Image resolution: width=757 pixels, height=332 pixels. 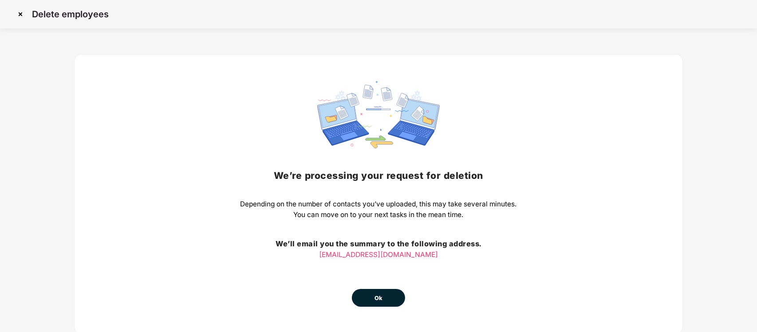 What do you see at coordinates (379, 298) in the screenshot?
I see `span: Ok` at bounding box center [379, 298].